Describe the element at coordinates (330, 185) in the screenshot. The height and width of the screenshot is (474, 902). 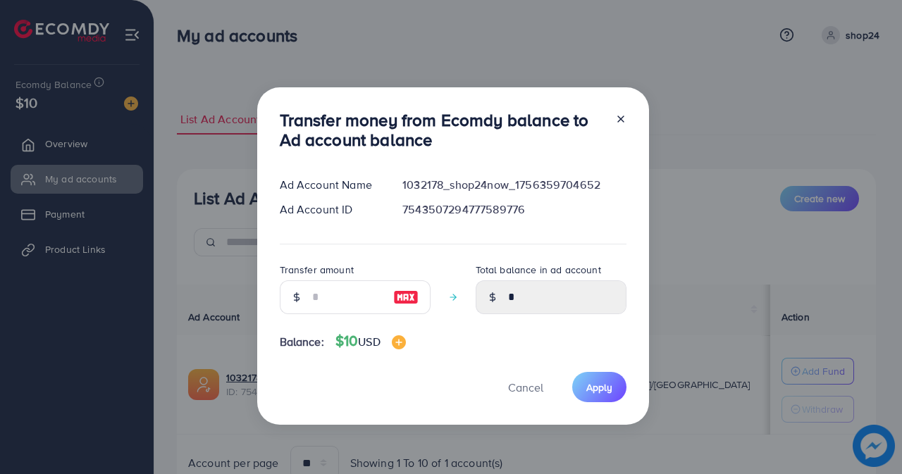
I see `div: Ad Account Name` at that location.